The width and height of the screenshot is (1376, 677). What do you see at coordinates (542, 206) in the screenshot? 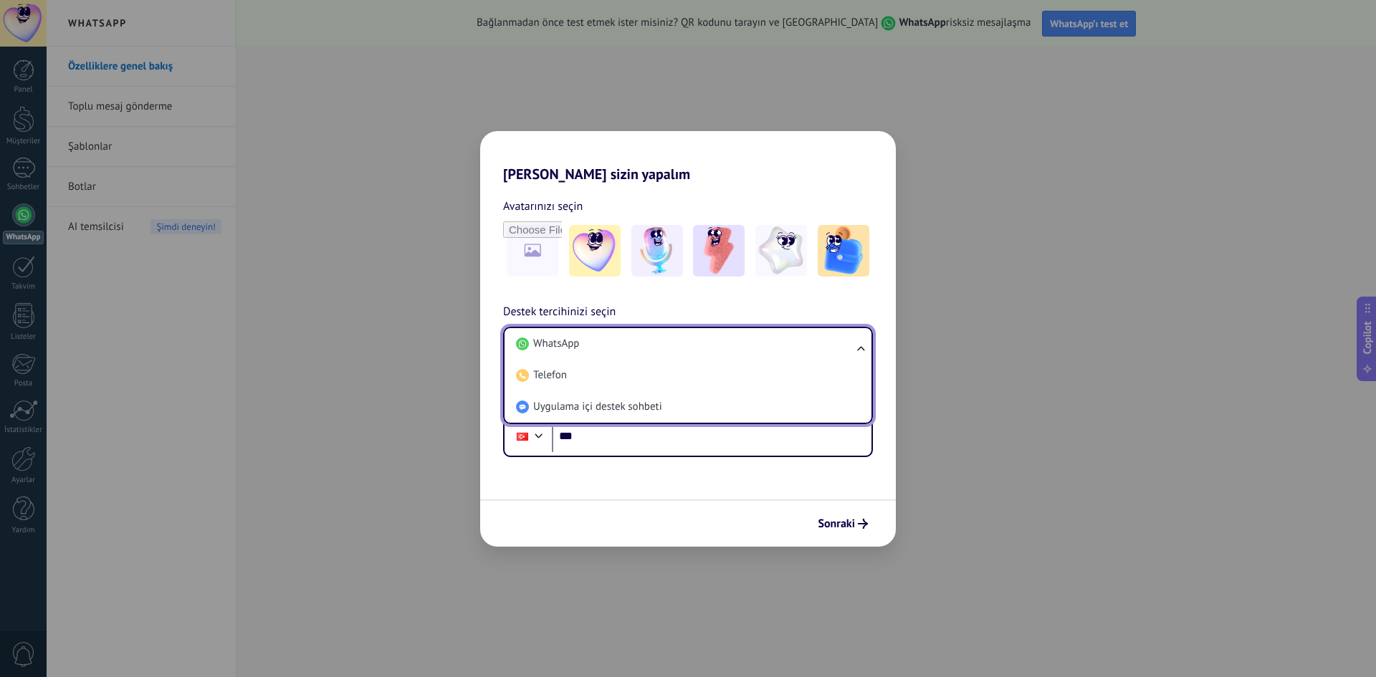
I see `span: Avatarınızı seçin` at bounding box center [542, 206].